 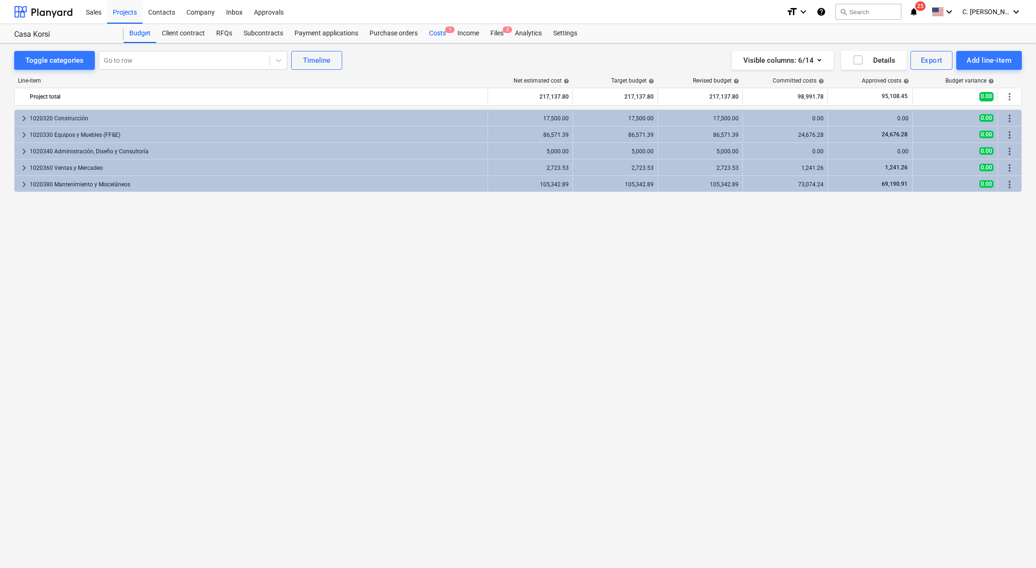 What do you see at coordinates (224, 33) in the screenshot?
I see `div: RFQs` at bounding box center [224, 33].